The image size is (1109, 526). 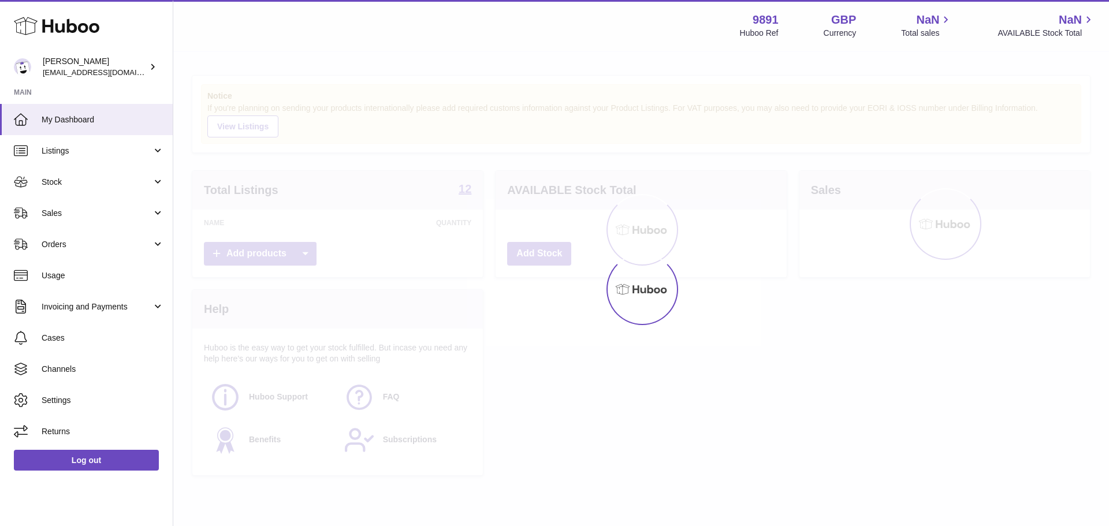 I want to click on span: AVAILABLE Stock Total, so click(x=1046, y=33).